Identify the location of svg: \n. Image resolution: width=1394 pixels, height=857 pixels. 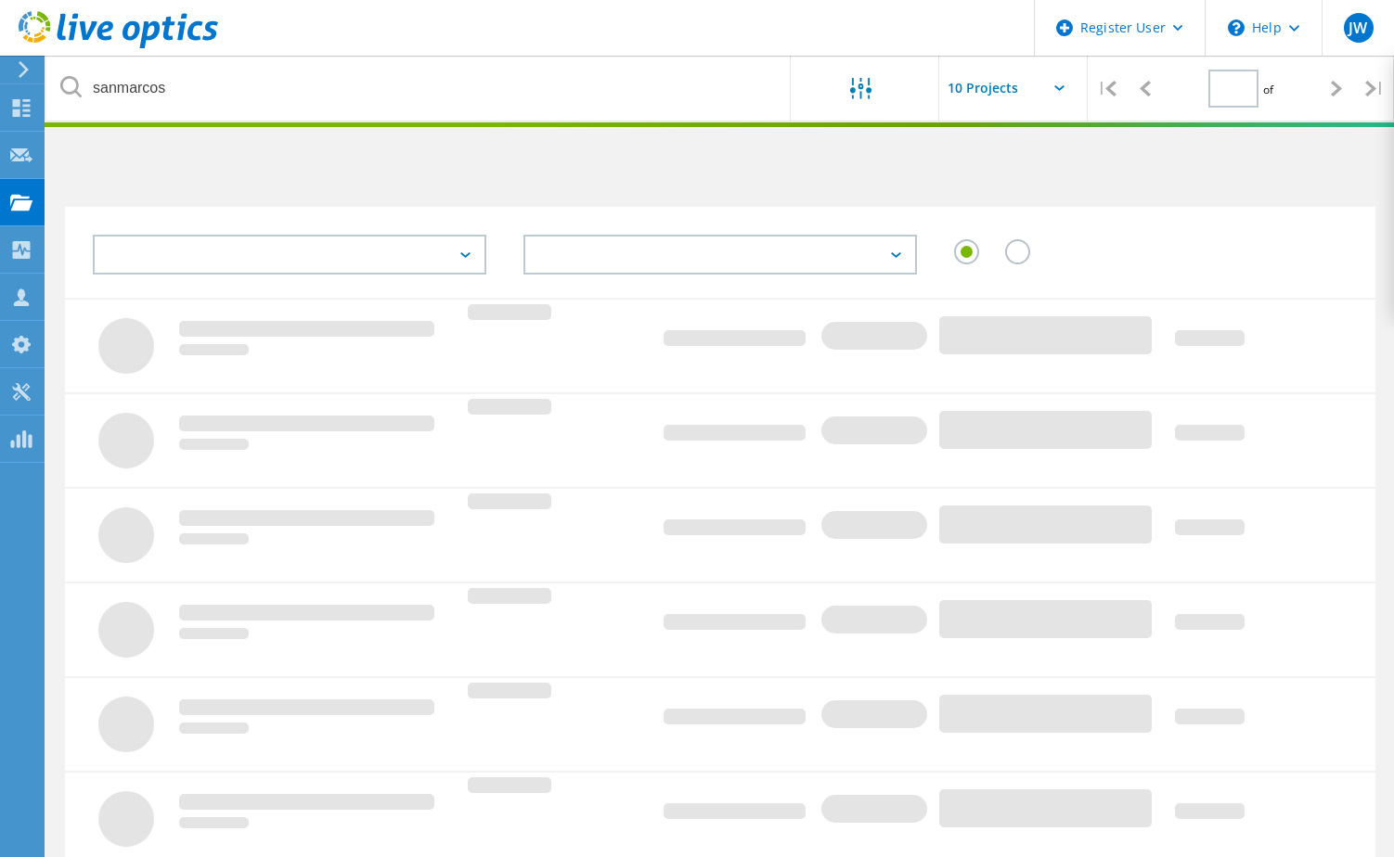
(1236, 28).